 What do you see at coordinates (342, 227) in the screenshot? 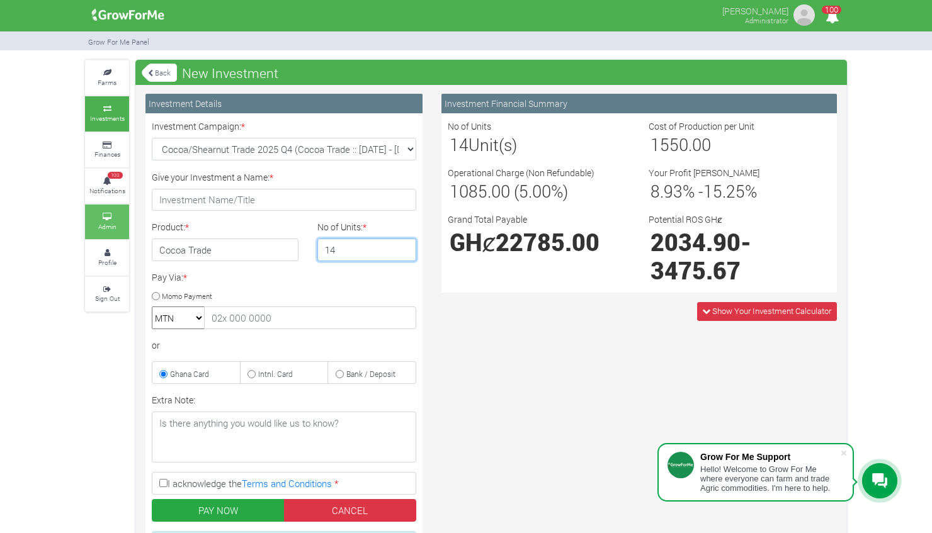
I see `label: No of Units:` at bounding box center [342, 227].